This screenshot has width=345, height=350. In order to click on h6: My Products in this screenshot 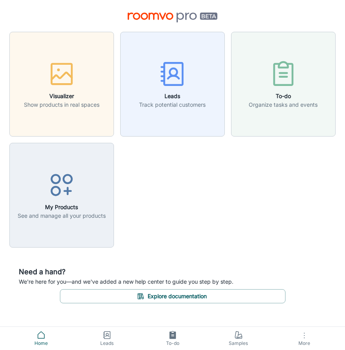, I will do `click(62, 207)`.